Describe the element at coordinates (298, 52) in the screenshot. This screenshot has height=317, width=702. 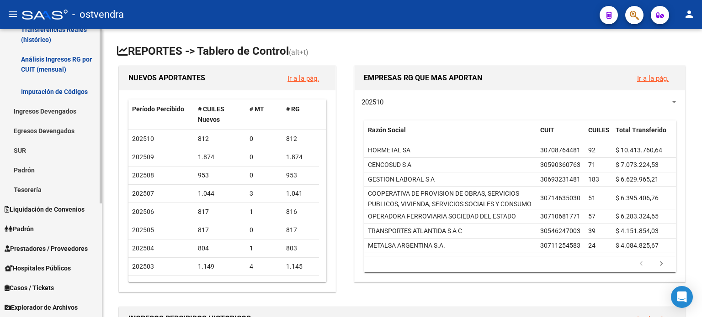
I see `span: (alt+t)` at that location.